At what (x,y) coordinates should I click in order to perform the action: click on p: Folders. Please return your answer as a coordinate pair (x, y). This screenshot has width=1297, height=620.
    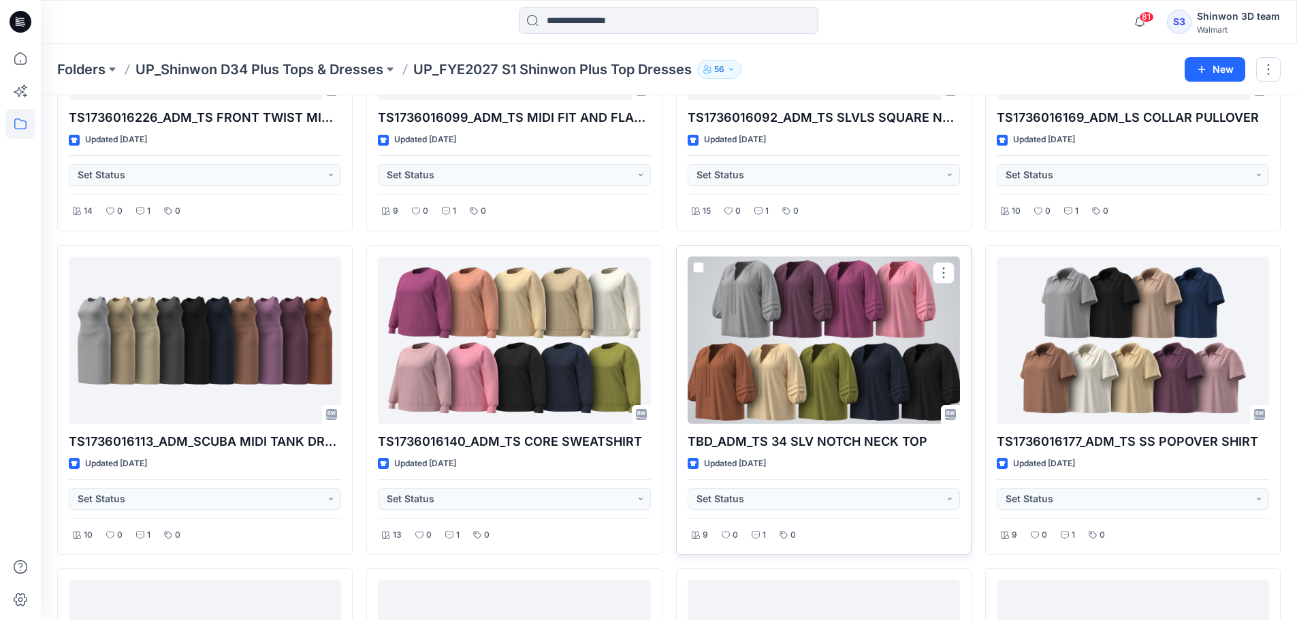
    Looking at the image, I should click on (81, 69).